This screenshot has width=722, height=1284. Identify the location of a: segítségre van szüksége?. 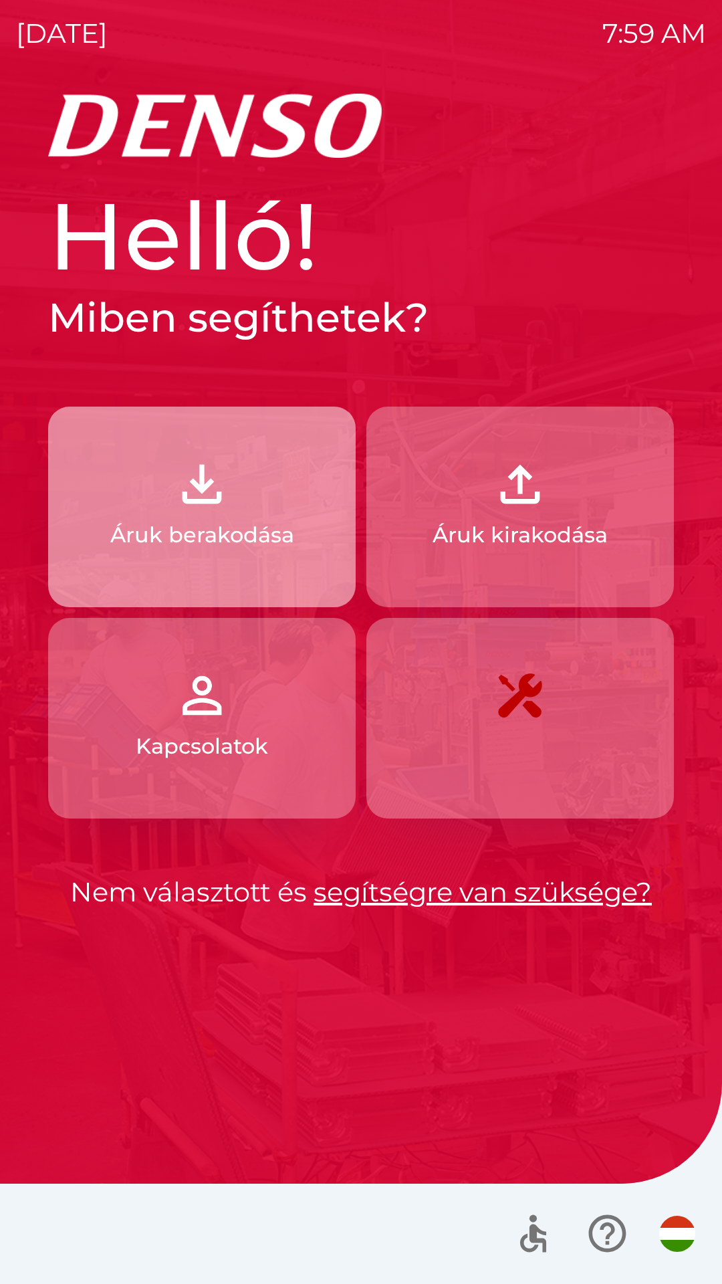
(483, 891).